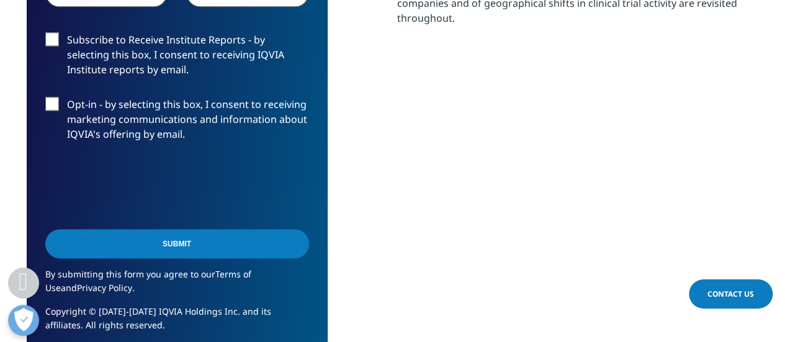 The width and height of the screenshot is (785, 342). What do you see at coordinates (104, 287) in the screenshot?
I see `a: Privacy Policy` at bounding box center [104, 287].